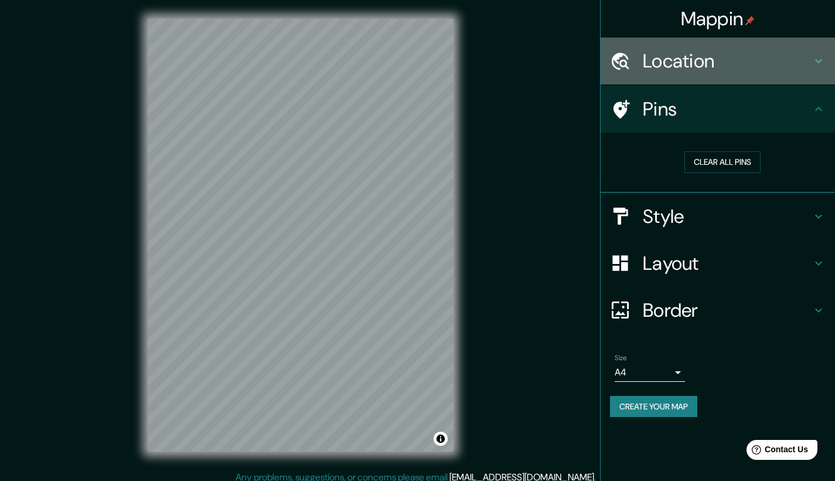 The width and height of the screenshot is (835, 481). Describe the element at coordinates (718, 216) in the screenshot. I see `div: Style` at that location.